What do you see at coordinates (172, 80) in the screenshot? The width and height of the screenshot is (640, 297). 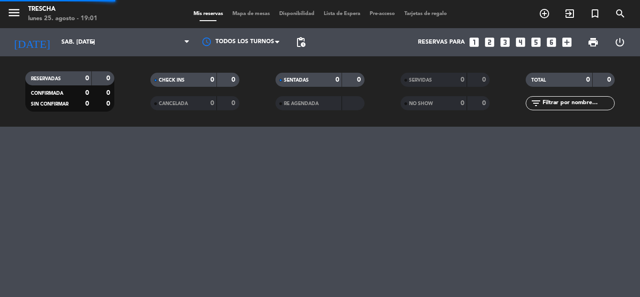 I see `span: CHECK INS` at bounding box center [172, 80].